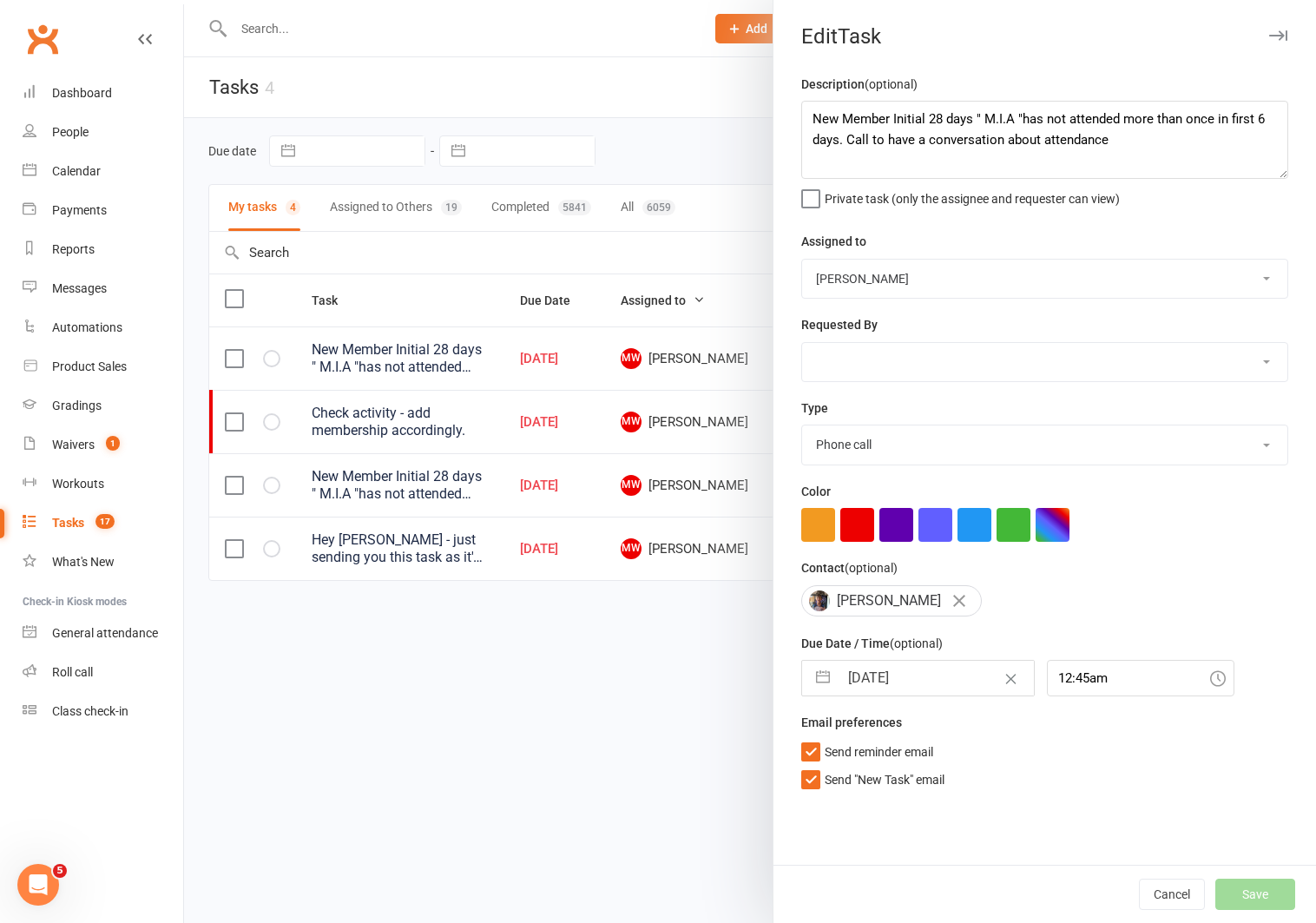  I want to click on span: Private task (only the assignee and requester can view), so click(972, 195).